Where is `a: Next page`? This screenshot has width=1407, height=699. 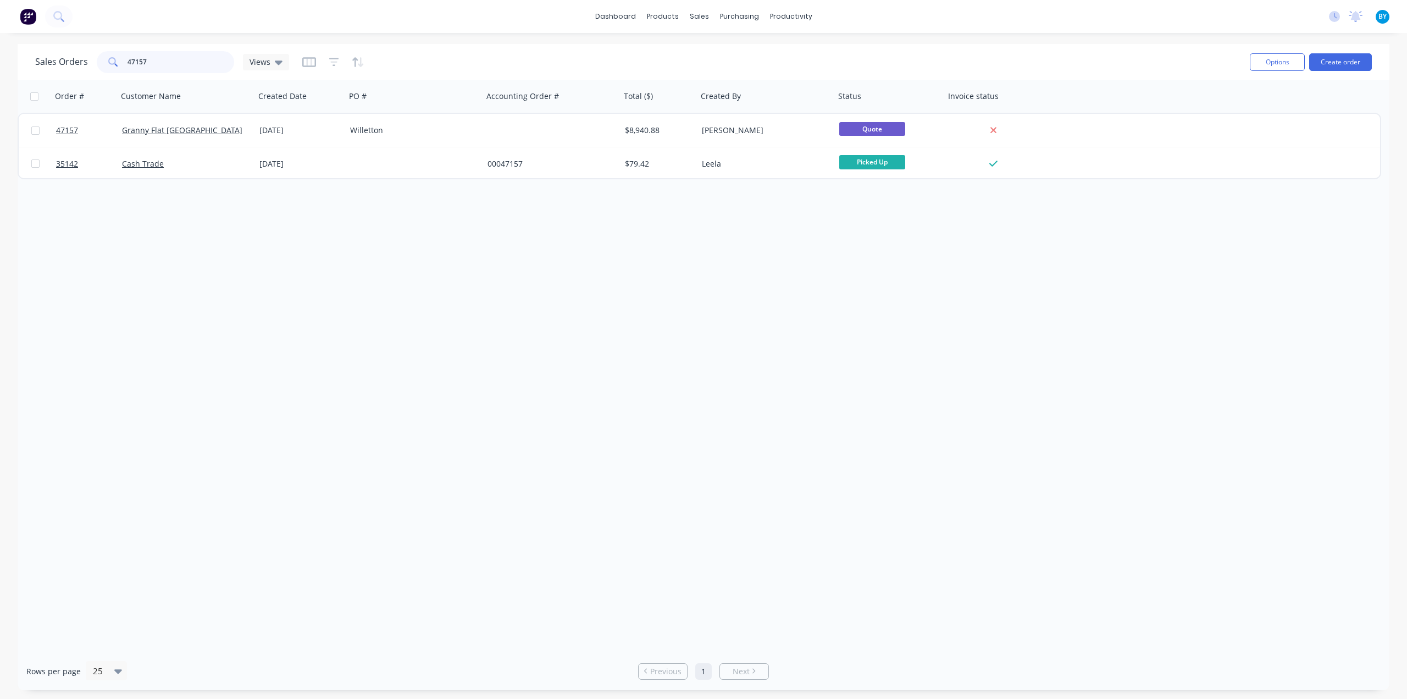 a: Next page is located at coordinates (744, 671).